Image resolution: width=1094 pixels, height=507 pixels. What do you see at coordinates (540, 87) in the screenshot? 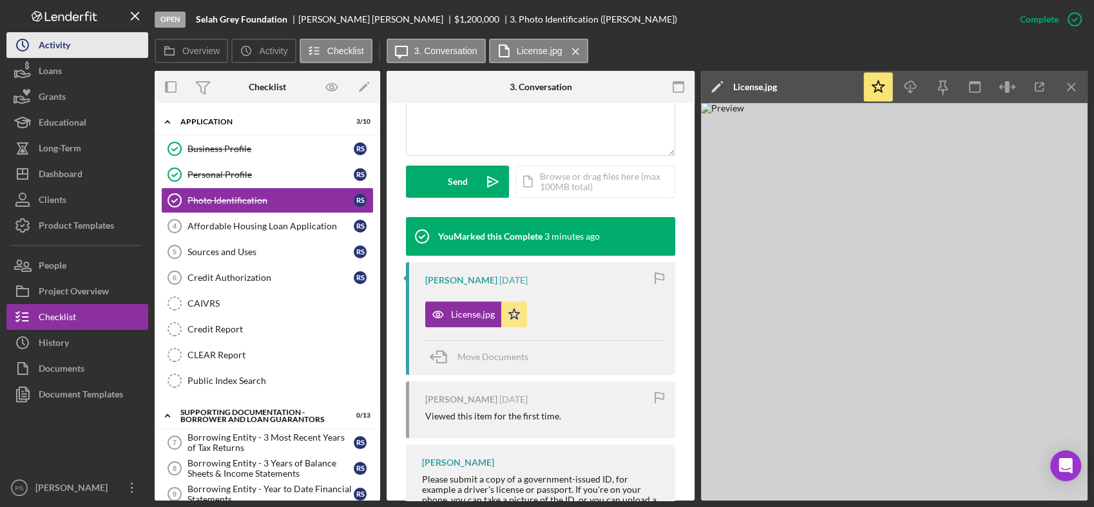
I see `div: 3. Conversation` at bounding box center [540, 87].